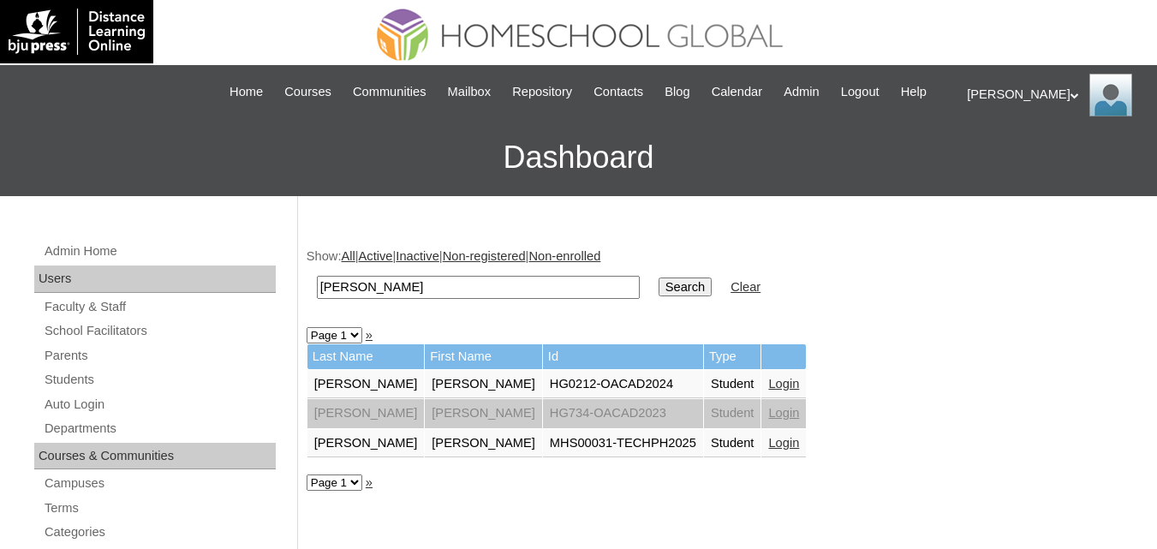  I want to click on span: Communities, so click(390, 92).